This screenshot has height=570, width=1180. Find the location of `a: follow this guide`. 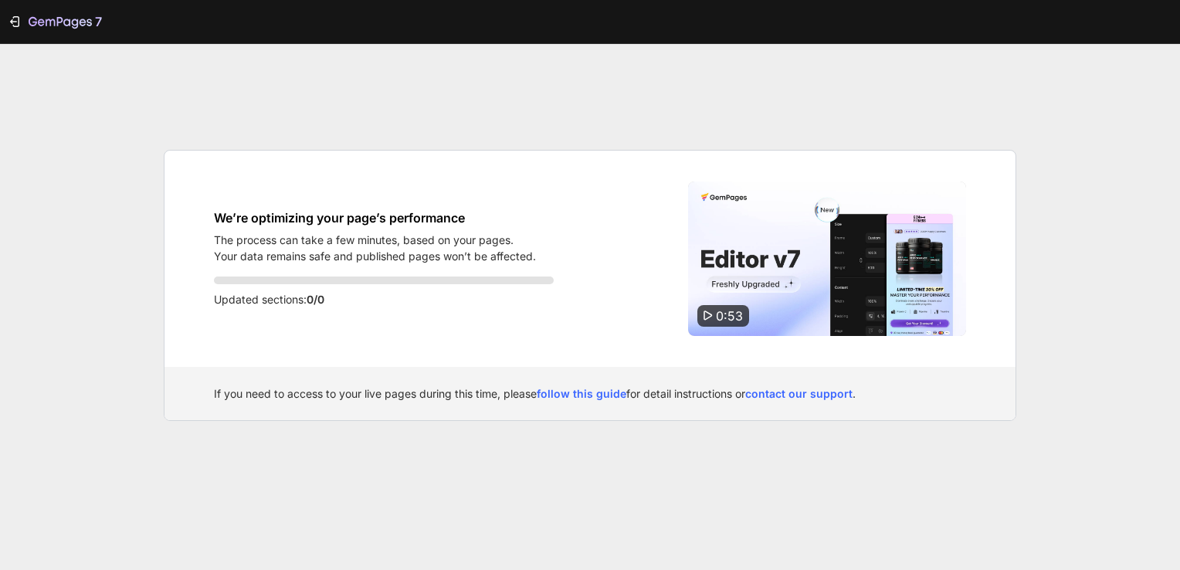

a: follow this guide is located at coordinates (581, 393).